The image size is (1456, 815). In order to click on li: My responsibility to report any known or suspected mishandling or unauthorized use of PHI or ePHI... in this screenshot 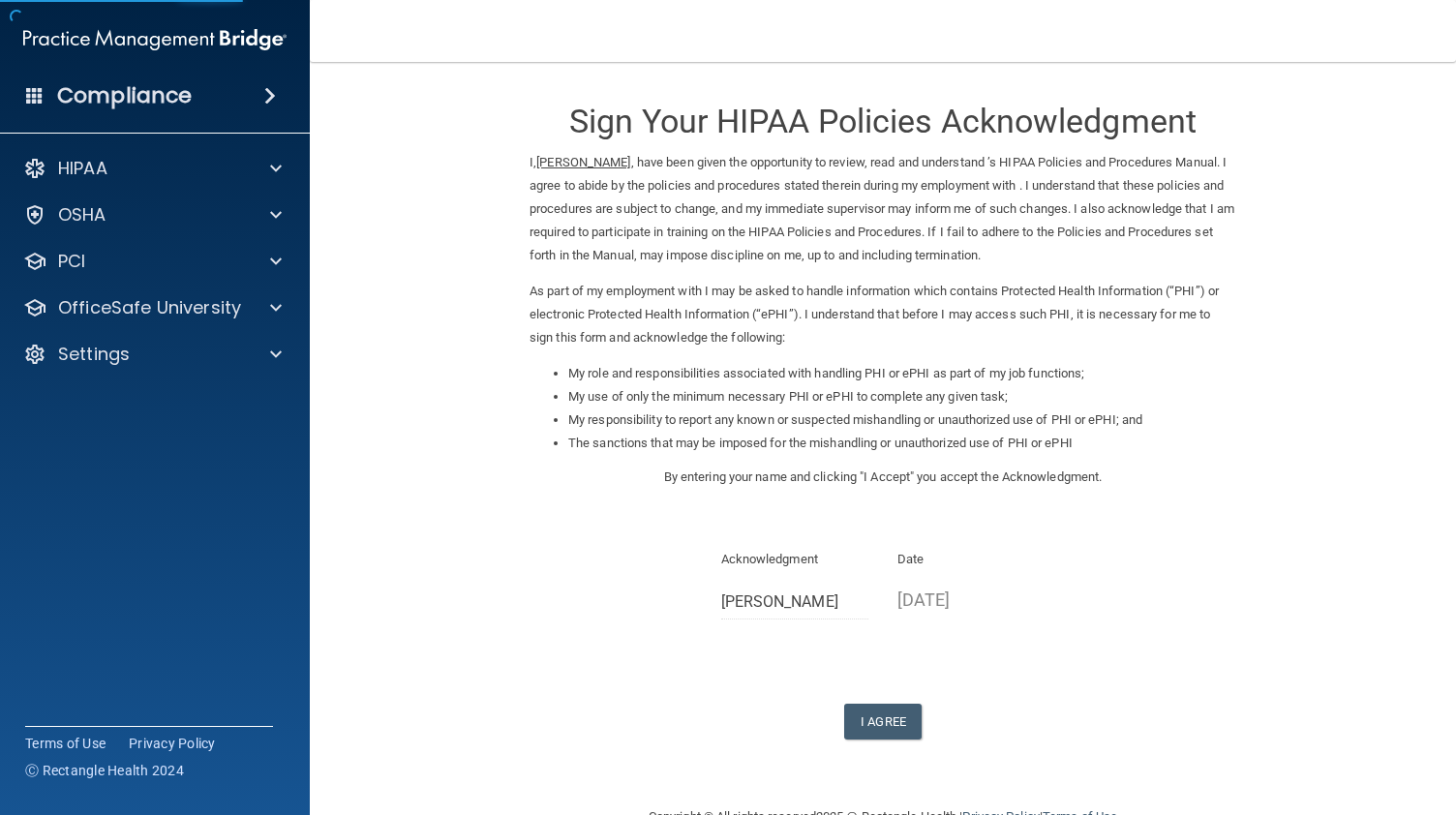, I will do `click(902, 420)`.